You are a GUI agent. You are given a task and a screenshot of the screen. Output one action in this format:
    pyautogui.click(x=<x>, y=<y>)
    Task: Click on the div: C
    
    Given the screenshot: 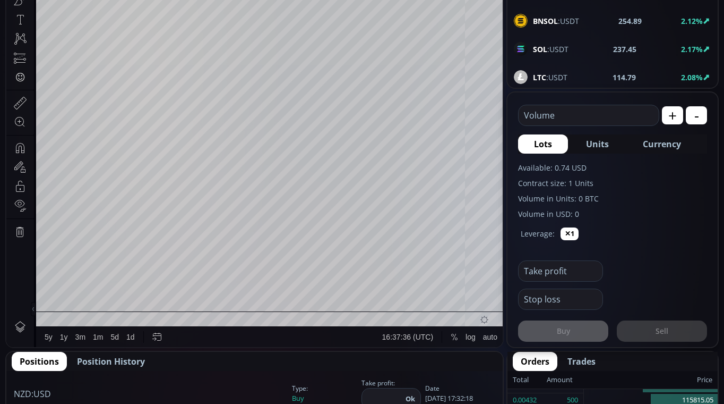 What is the action you would take?
    pyautogui.click(x=253, y=30)
    